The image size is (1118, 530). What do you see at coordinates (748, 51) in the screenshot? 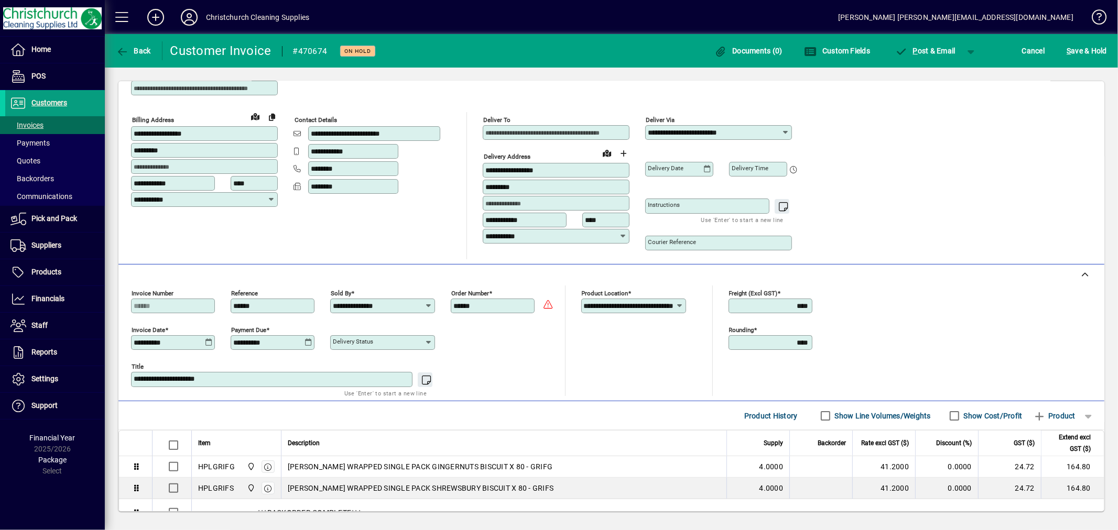
I see `span: Documents (0)` at bounding box center [748, 51].